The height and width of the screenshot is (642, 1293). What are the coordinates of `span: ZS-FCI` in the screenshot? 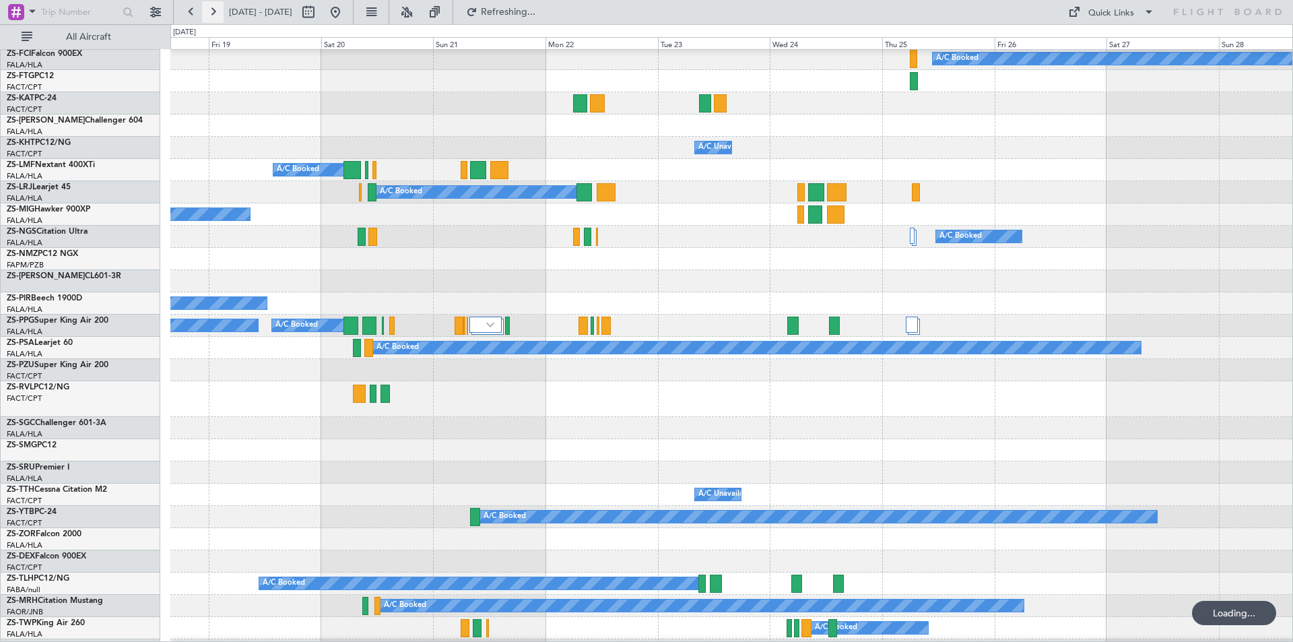 It's located at (19, 54).